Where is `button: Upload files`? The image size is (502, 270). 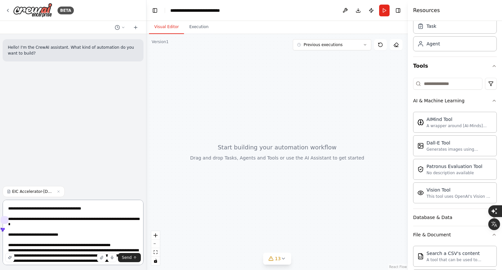 button: Upload files is located at coordinates (102, 258).